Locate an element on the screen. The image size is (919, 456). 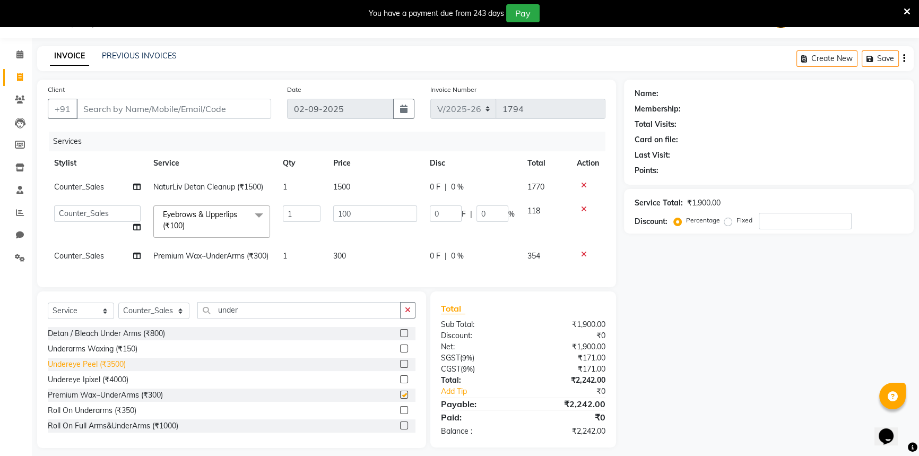
div: Premium Wax~UnderArms (₹300) is located at coordinates (105, 395).